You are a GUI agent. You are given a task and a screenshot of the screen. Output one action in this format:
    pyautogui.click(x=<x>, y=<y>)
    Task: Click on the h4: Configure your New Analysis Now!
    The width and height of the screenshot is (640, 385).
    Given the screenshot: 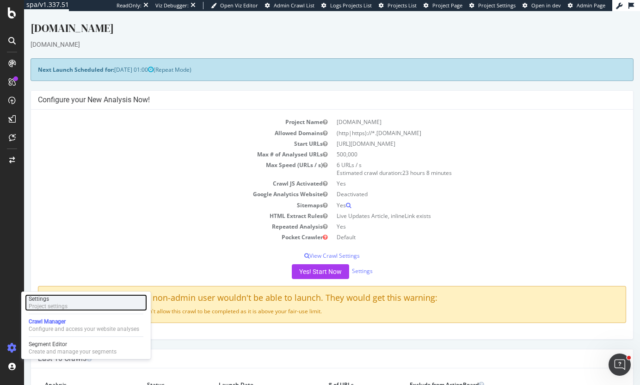 What is the action you would take?
    pyautogui.click(x=308, y=89)
    